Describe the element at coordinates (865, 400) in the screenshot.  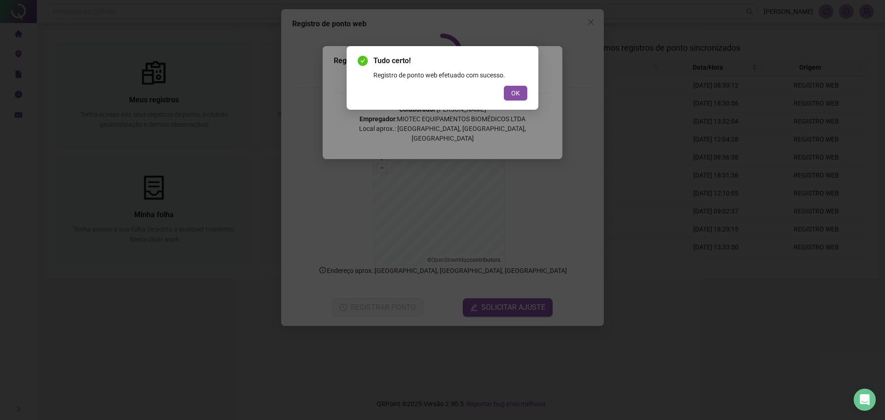
I see `div: Open Intercom Messenger` at that location.